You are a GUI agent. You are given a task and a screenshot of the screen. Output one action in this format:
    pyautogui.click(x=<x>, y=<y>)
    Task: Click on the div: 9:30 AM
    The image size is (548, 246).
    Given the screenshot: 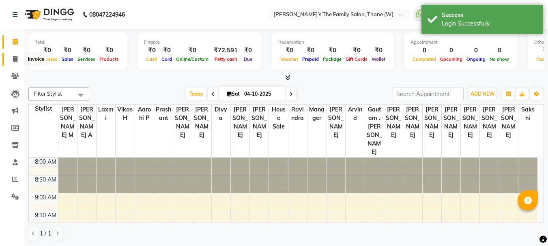 What is the action you would take?
    pyautogui.click(x=45, y=216)
    